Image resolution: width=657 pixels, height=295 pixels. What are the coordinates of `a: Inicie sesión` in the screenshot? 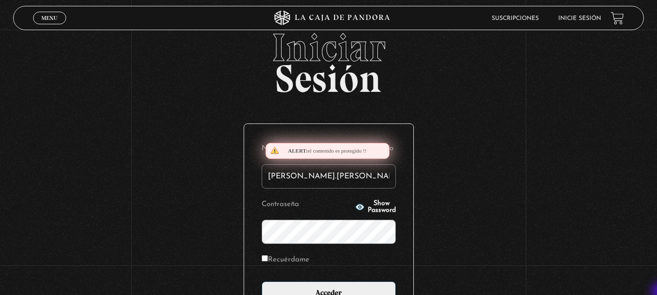 It's located at (580, 18).